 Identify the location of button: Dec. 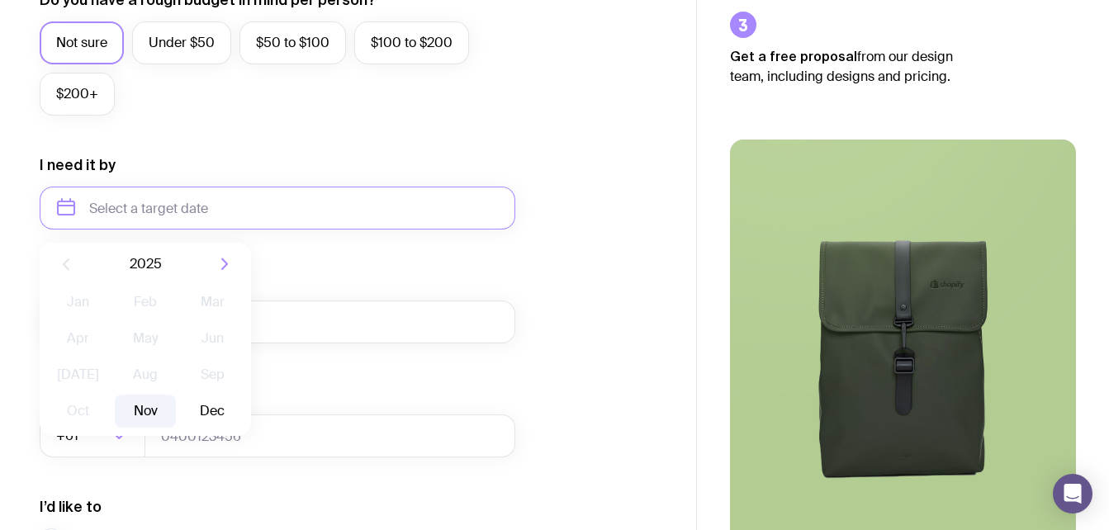
(212, 411).